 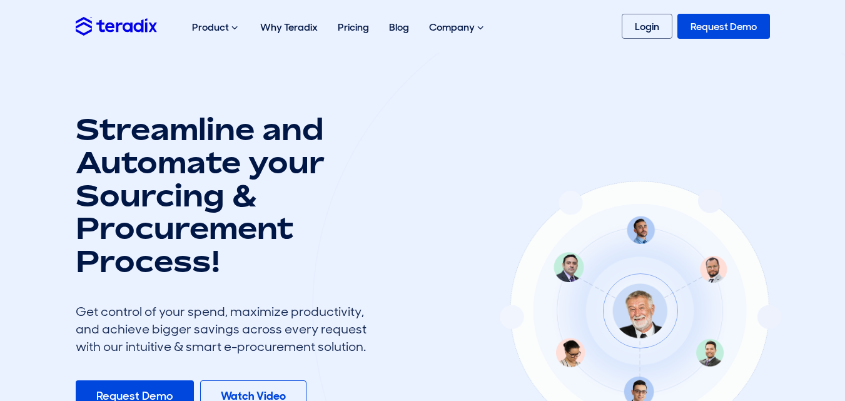 I want to click on a: Why Teradix, so click(x=289, y=27).